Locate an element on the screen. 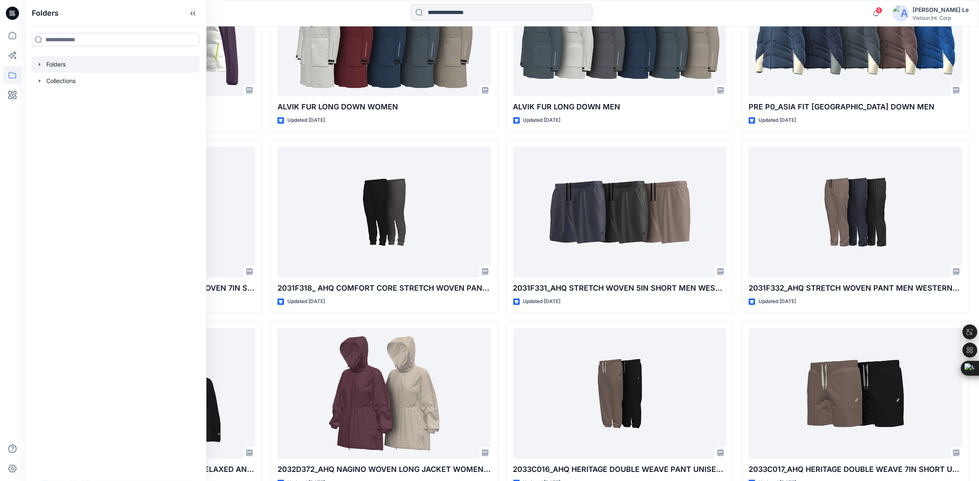 This screenshot has width=979, height=481. a: 2031F332_AHQ STRETCH WOVEN PANT MEN WESTERN_AW26 is located at coordinates (855, 212).